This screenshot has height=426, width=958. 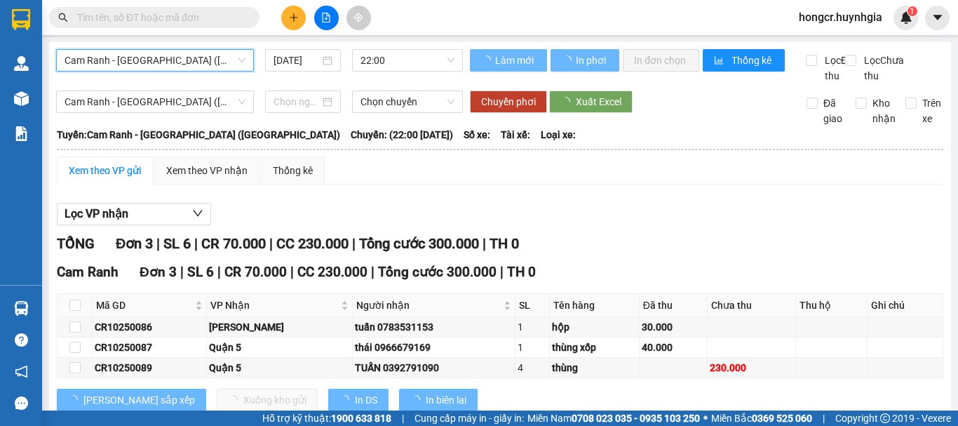 I want to click on span: hongcr.huynhgia, so click(x=840, y=17).